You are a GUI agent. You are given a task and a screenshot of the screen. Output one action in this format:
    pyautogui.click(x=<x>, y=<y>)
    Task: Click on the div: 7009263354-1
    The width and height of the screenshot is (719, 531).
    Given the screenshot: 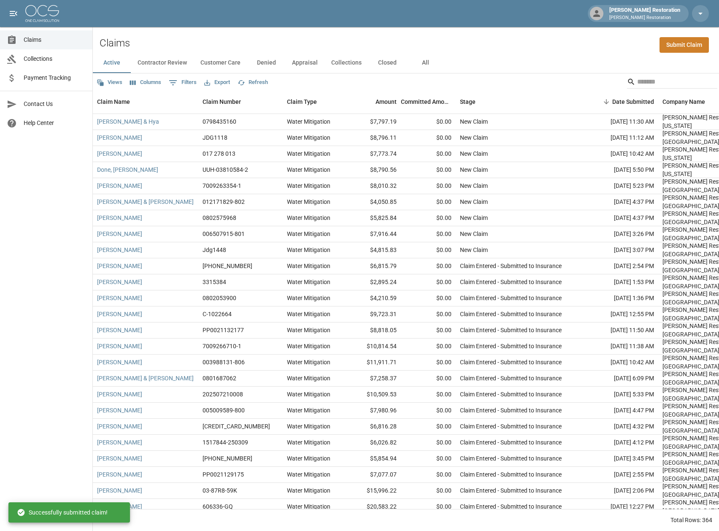 What is the action you would take?
    pyautogui.click(x=222, y=186)
    